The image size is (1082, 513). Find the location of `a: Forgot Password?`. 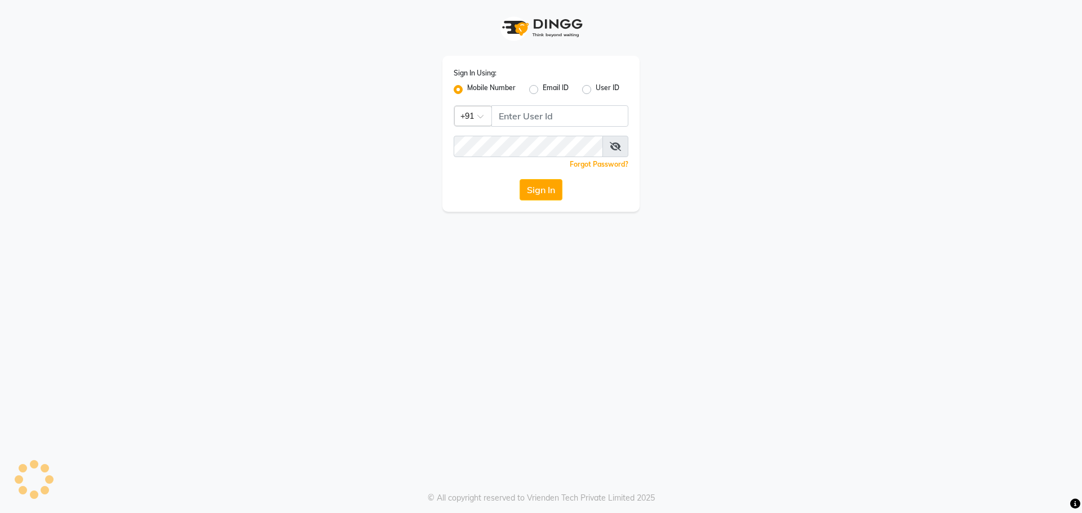

a: Forgot Password? is located at coordinates (599, 164).